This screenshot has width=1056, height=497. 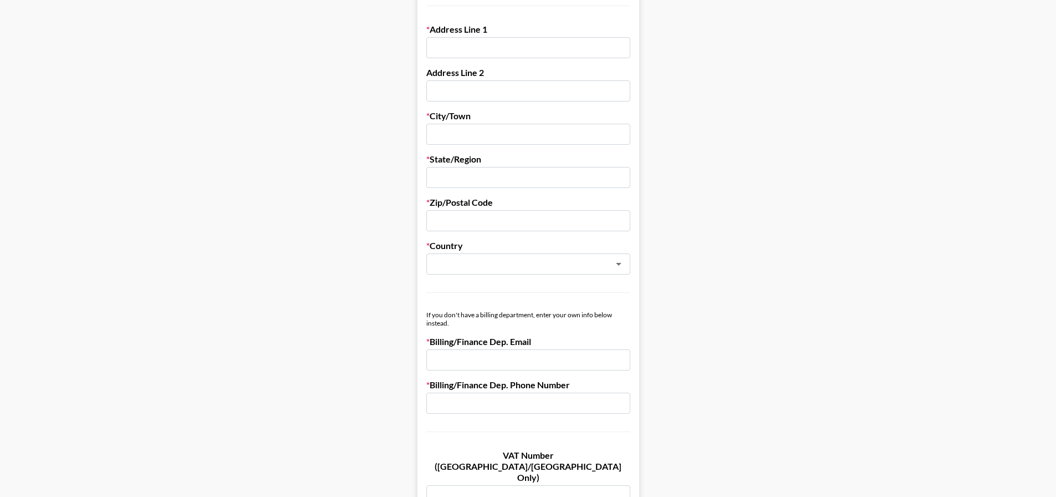 What do you see at coordinates (528, 319) in the screenshot?
I see `div: If you don't have a billing department, enter your own info below instead.` at bounding box center [528, 319].